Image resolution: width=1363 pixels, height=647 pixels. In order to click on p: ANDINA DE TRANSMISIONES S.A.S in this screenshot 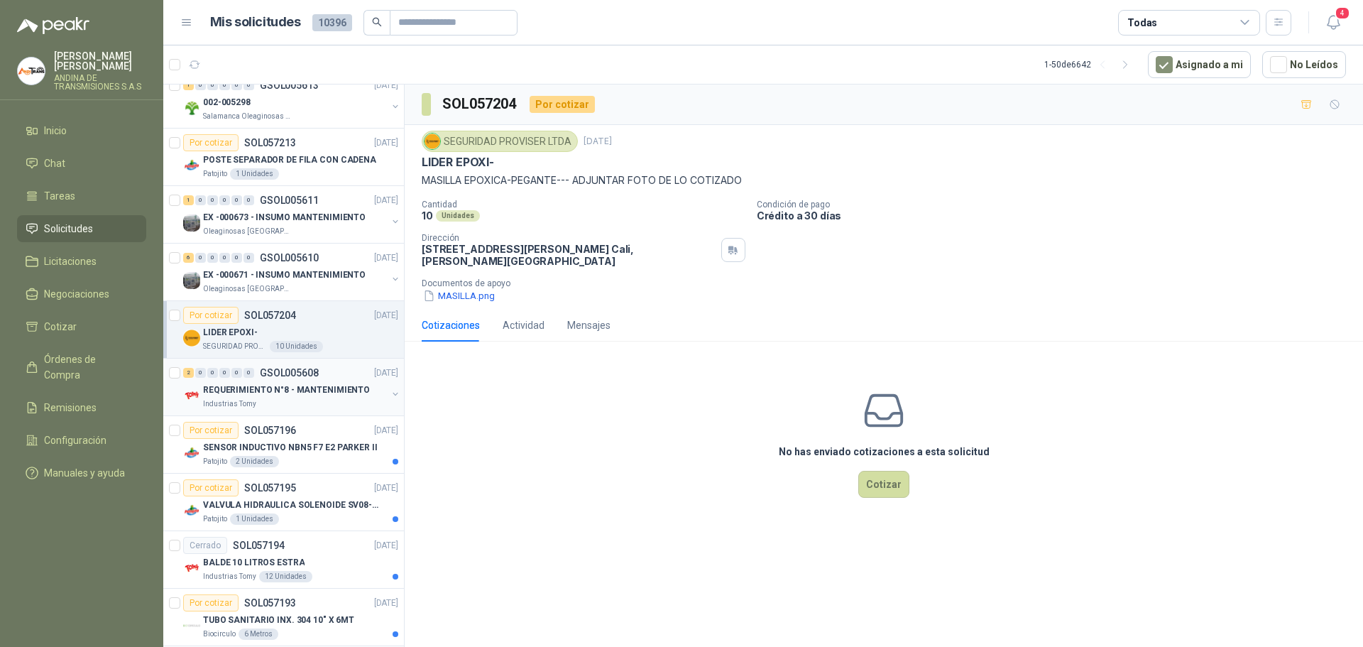, I will do `click(100, 82)`.